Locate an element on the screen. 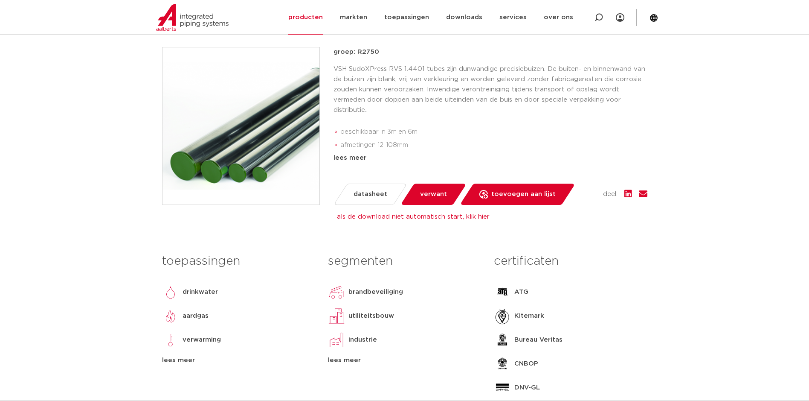 This screenshot has width=809, height=401. a: als de download niet automatisch start, klik hier is located at coordinates (413, 216).